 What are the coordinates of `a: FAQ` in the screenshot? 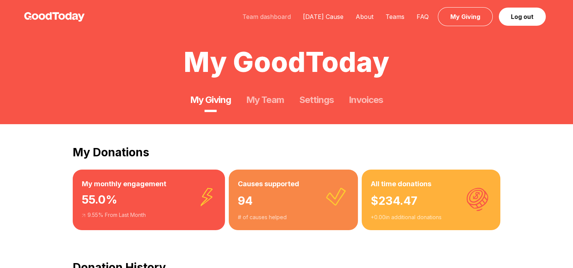 It's located at (423, 17).